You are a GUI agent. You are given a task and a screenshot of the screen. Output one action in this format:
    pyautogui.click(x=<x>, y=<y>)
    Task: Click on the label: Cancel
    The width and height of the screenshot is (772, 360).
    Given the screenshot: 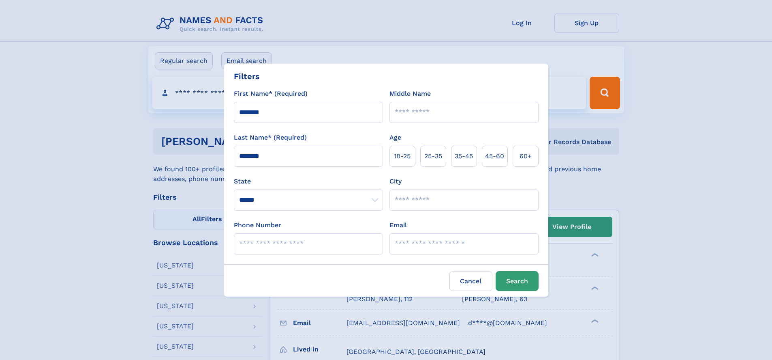 What is the action you would take?
    pyautogui.click(x=471, y=281)
    